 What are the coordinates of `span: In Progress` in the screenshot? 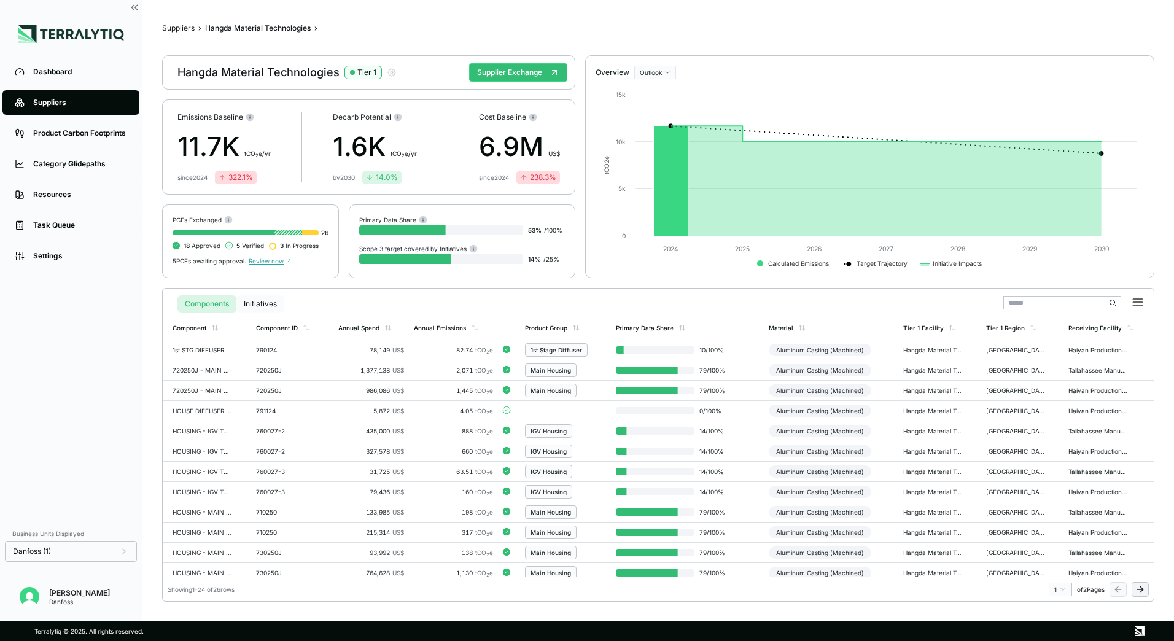 It's located at (299, 246).